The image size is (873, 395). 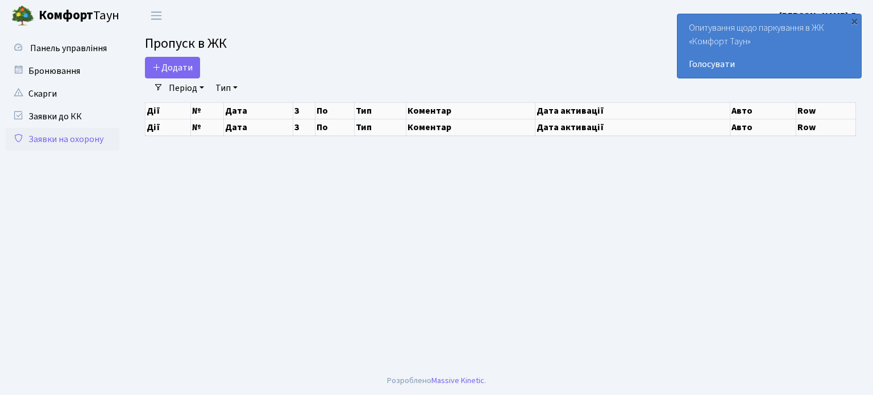 I want to click on a: Панель управління, so click(x=63, y=48).